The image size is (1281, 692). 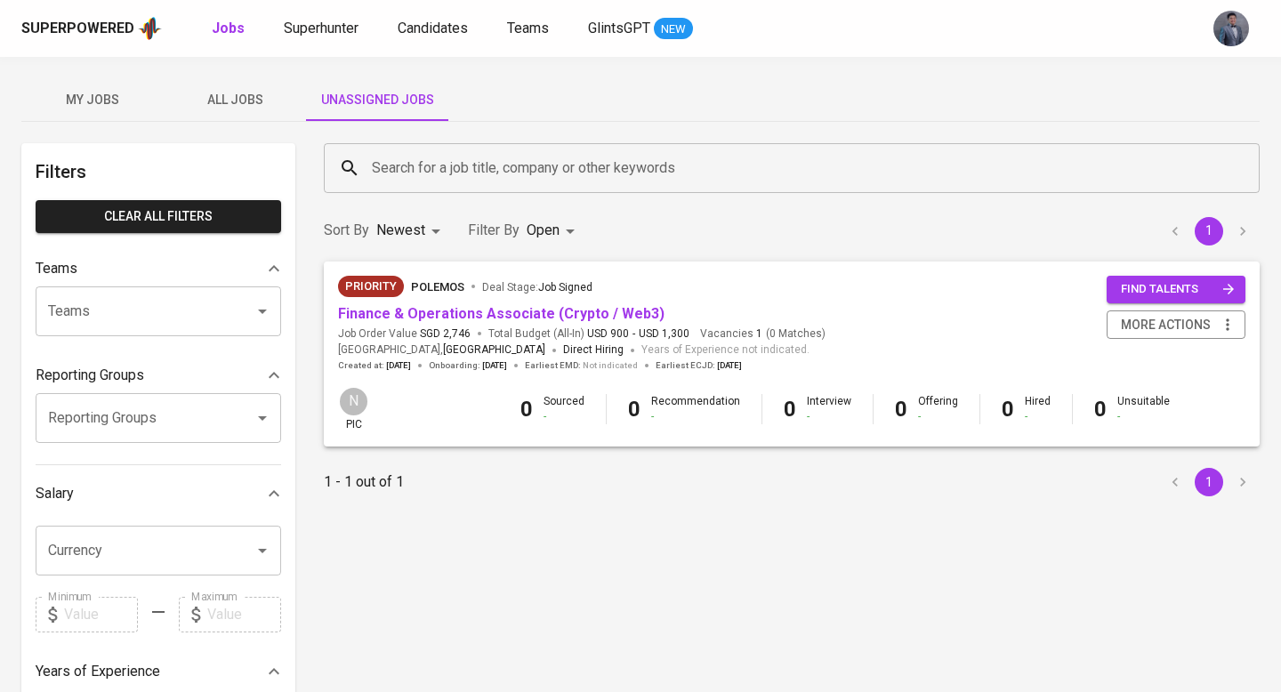 What do you see at coordinates (698, 365) in the screenshot?
I see `span: Earliest ECJD :` at bounding box center [698, 365].